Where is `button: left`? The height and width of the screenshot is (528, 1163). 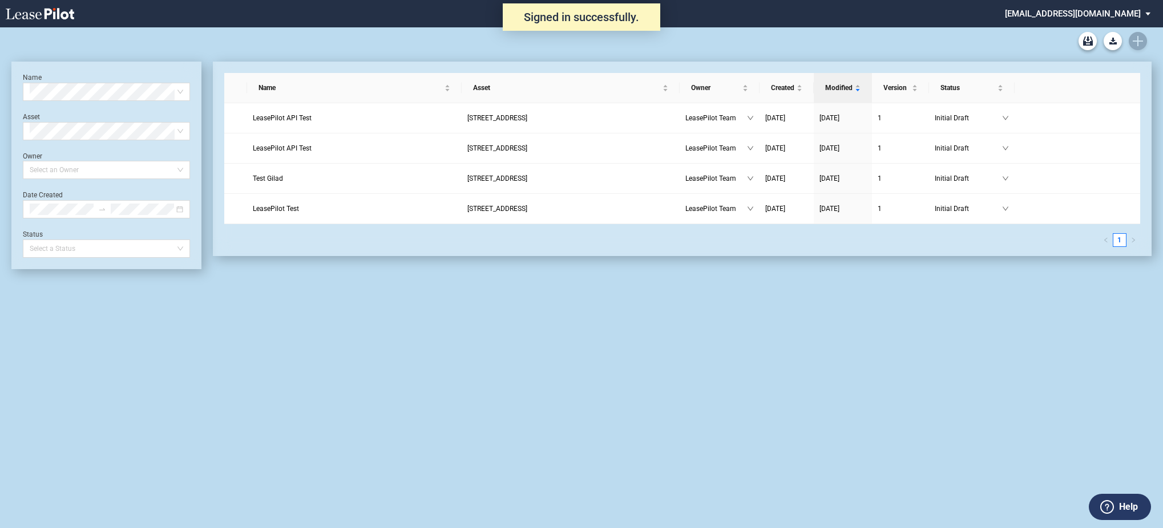
button: left is located at coordinates (1106, 240).